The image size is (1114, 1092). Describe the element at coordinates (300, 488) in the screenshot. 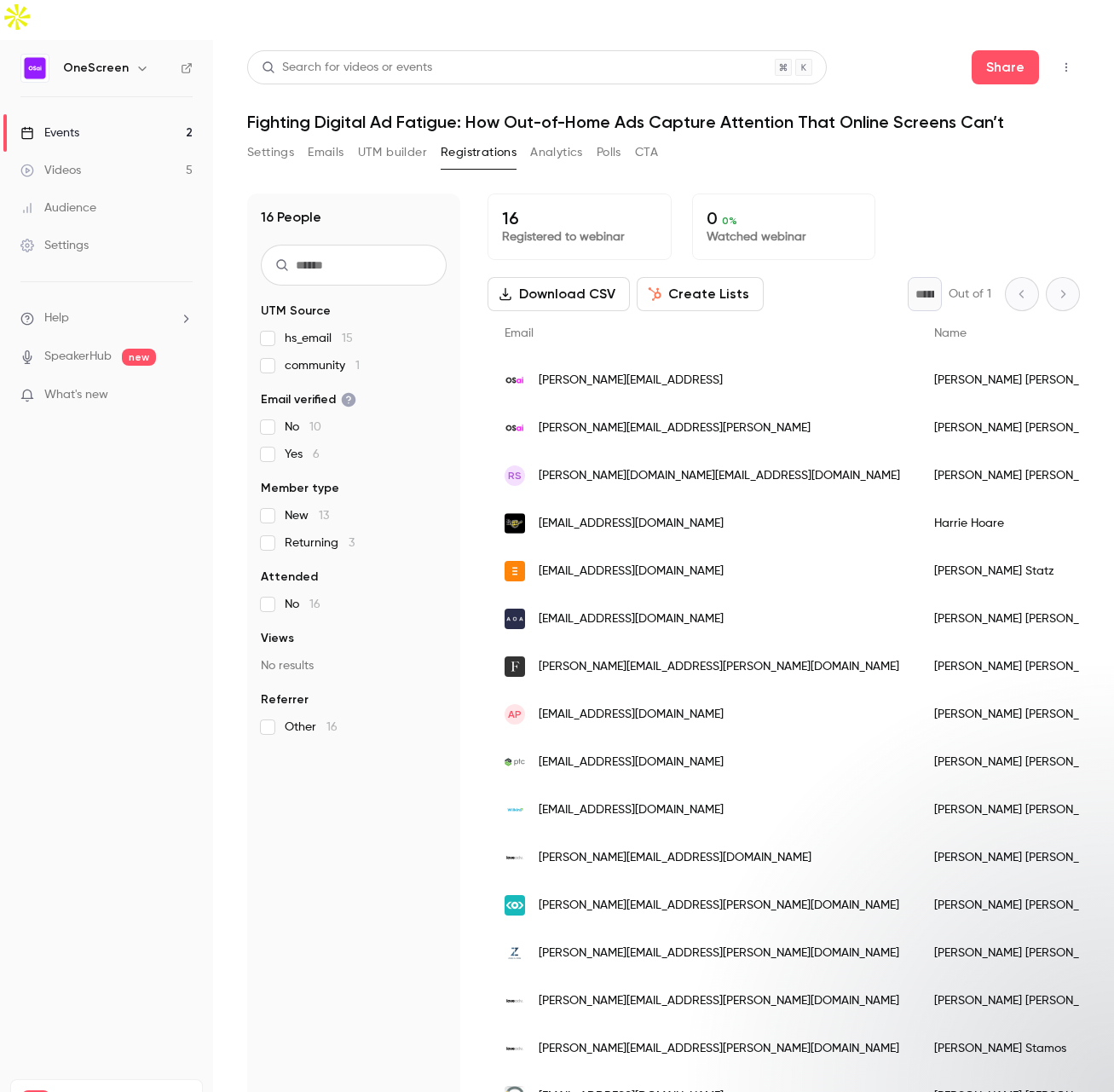

I see `span: Member type` at that location.